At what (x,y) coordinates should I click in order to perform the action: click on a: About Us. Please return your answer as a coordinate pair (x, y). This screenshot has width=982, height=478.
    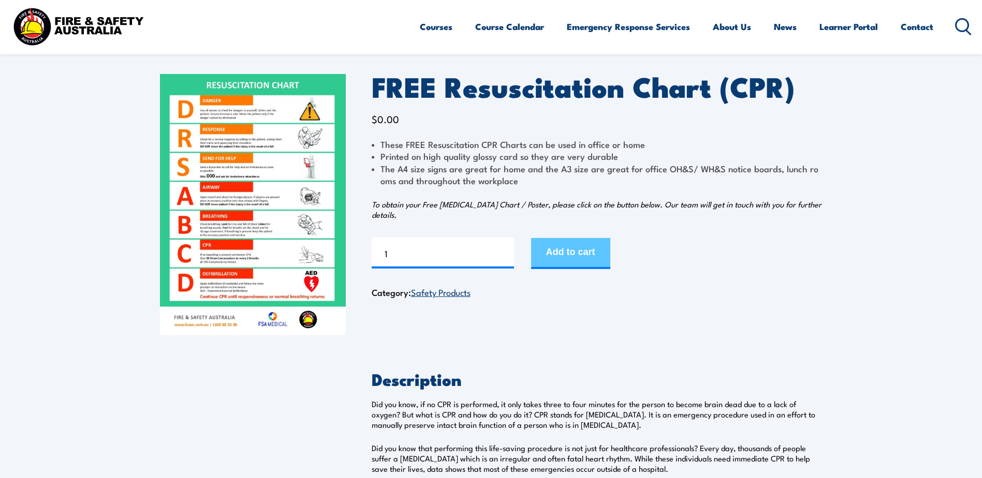
    Looking at the image, I should click on (732, 26).